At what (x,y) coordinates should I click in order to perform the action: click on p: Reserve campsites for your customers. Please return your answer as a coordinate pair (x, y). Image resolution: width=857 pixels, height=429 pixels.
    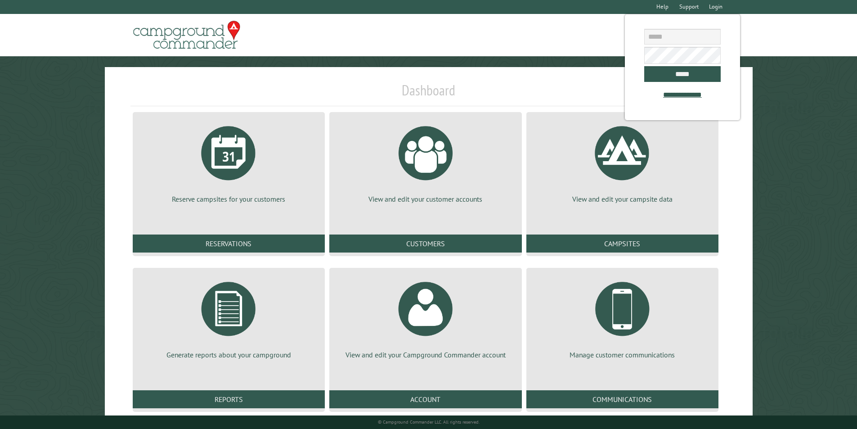
    Looking at the image, I should click on (229, 199).